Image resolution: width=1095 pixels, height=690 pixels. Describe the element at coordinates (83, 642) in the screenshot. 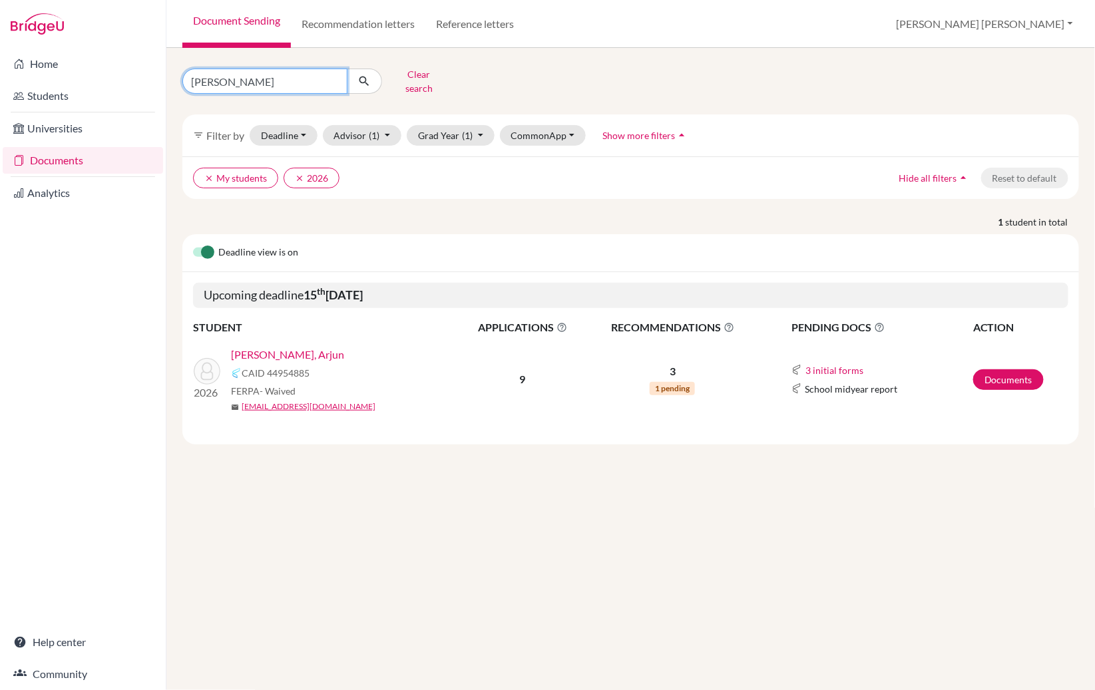

I see `a: Help center` at that location.